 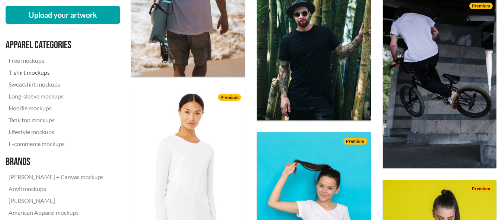 What do you see at coordinates (63, 15) in the screenshot?
I see `button: Upload your artwork` at bounding box center [63, 15].